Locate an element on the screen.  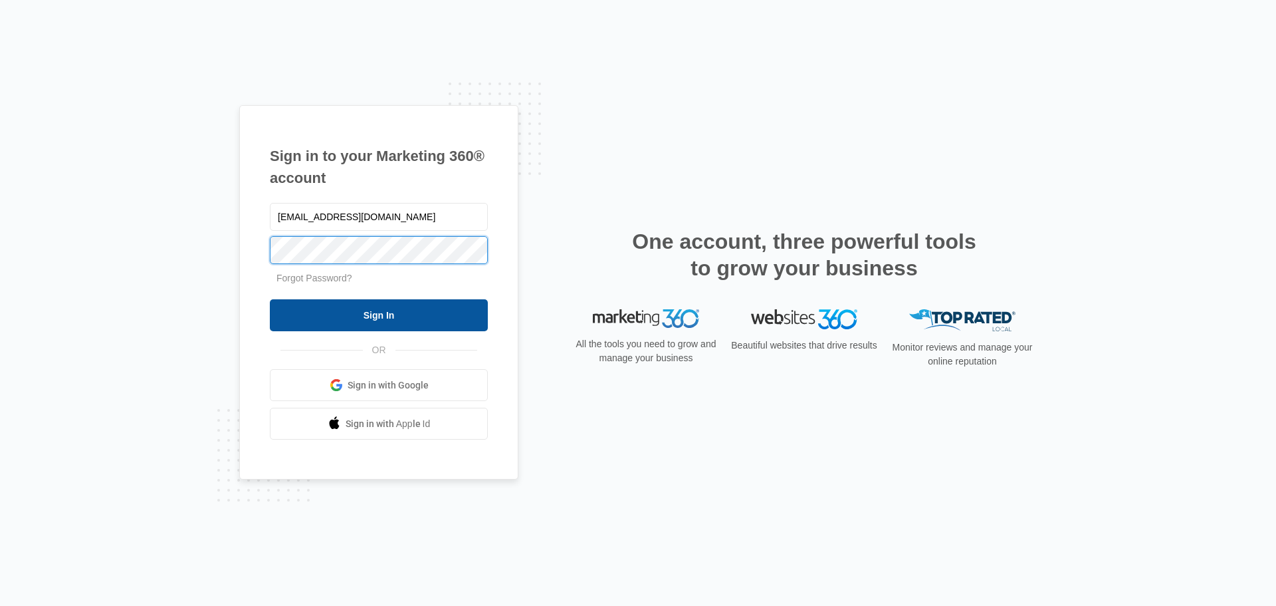
keeper-lock: Open Keeper Popup is located at coordinates (473, 250).